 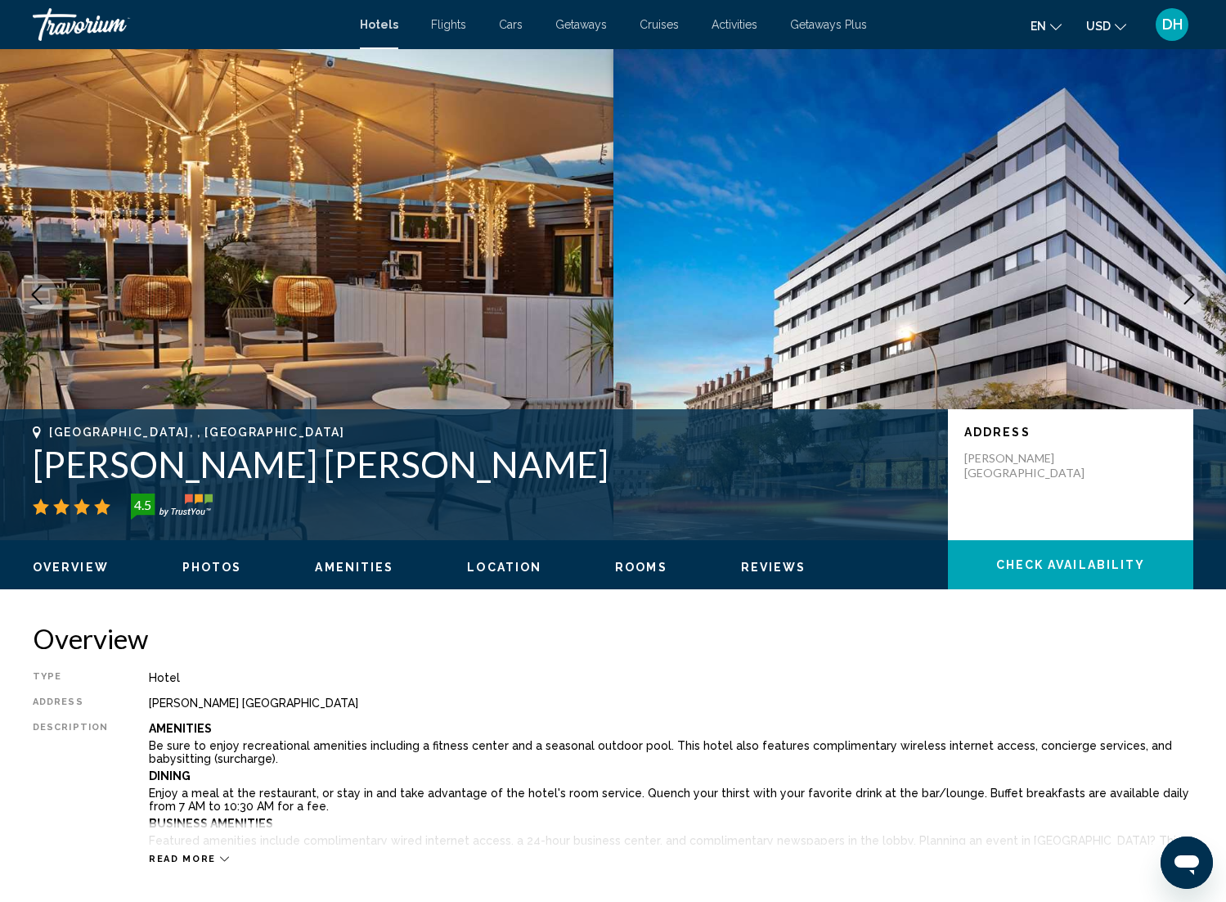 I want to click on a: Activities, so click(x=735, y=25).